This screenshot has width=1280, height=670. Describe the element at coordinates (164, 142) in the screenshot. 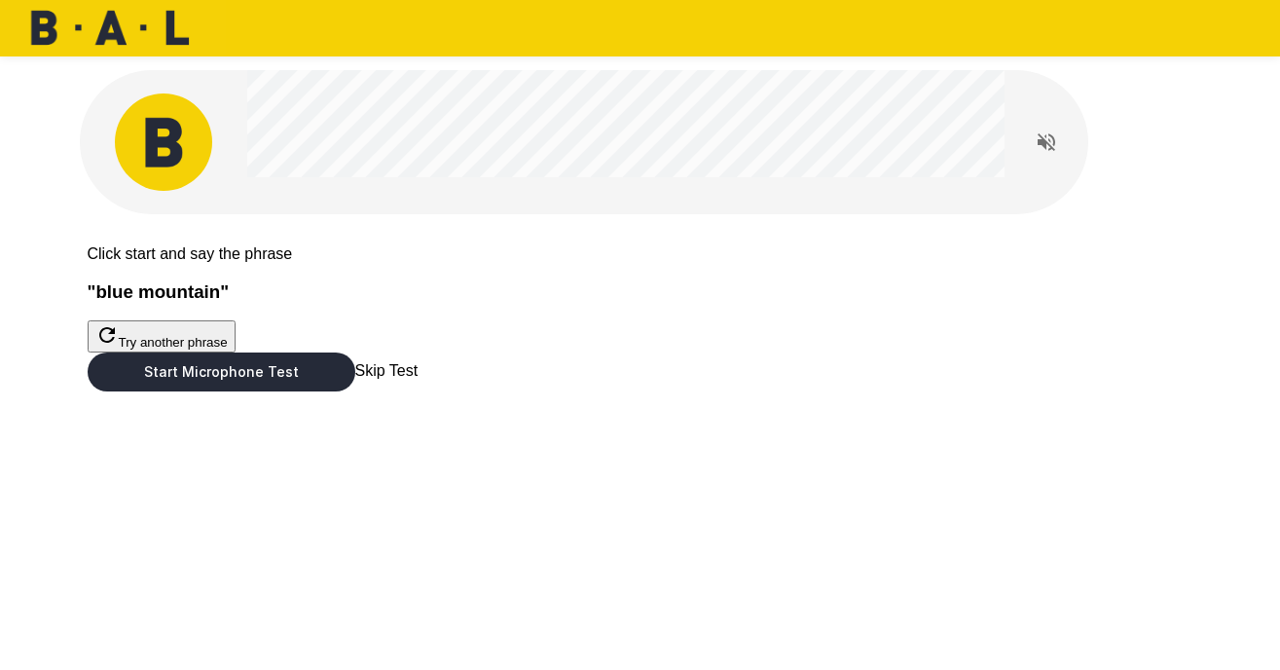

I see `img: bal_avatar.png` at that location.